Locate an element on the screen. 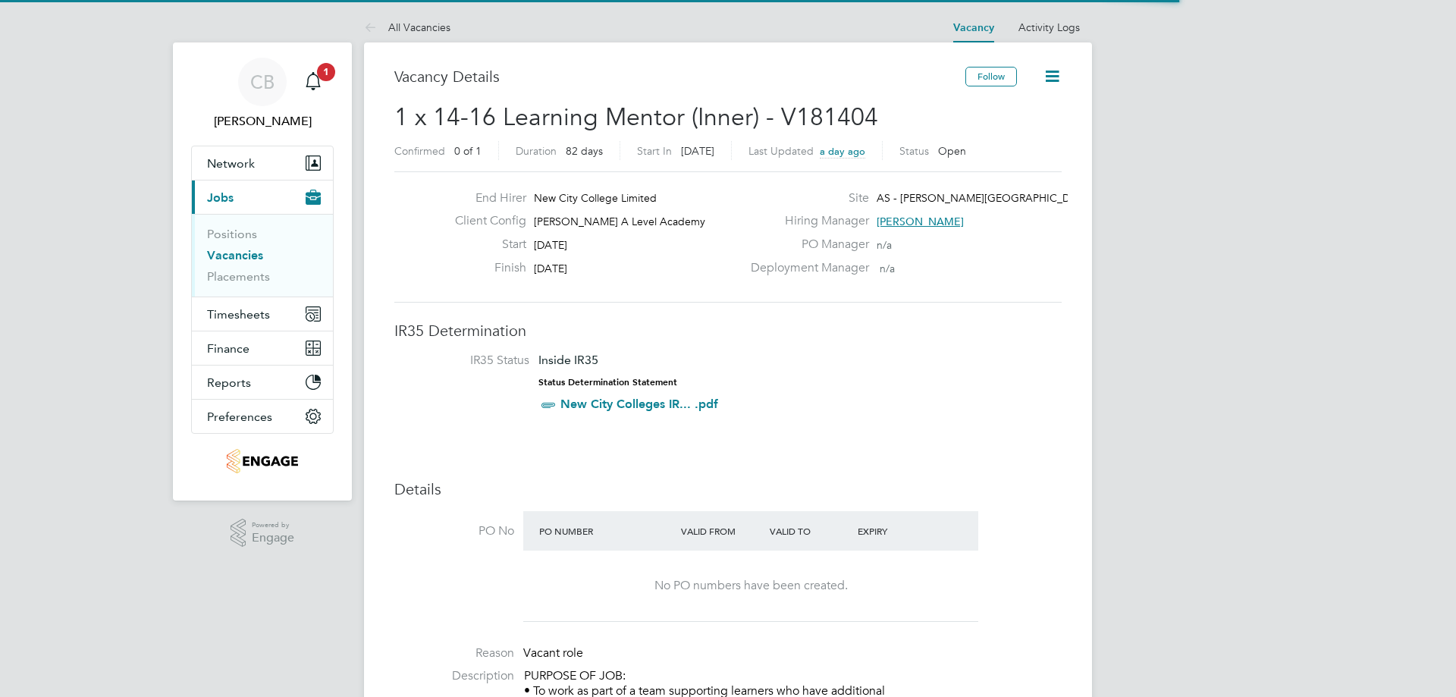 This screenshot has width=1456, height=697. span: Reports is located at coordinates (229, 382).